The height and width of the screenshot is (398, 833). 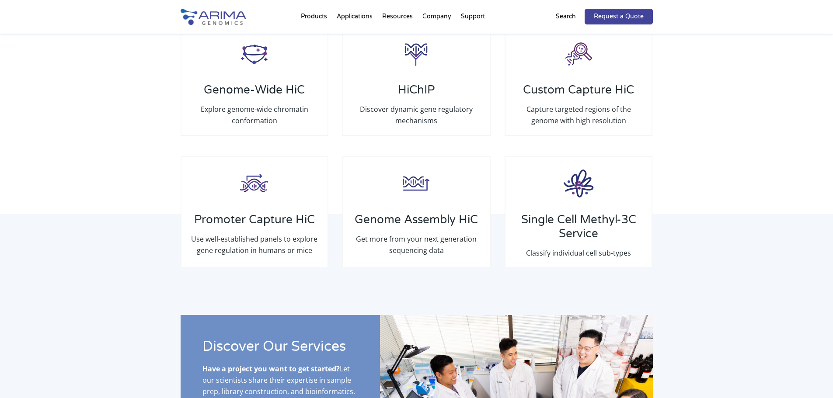 I want to click on p: Get more from your next generation sequencing data, so click(x=416, y=245).